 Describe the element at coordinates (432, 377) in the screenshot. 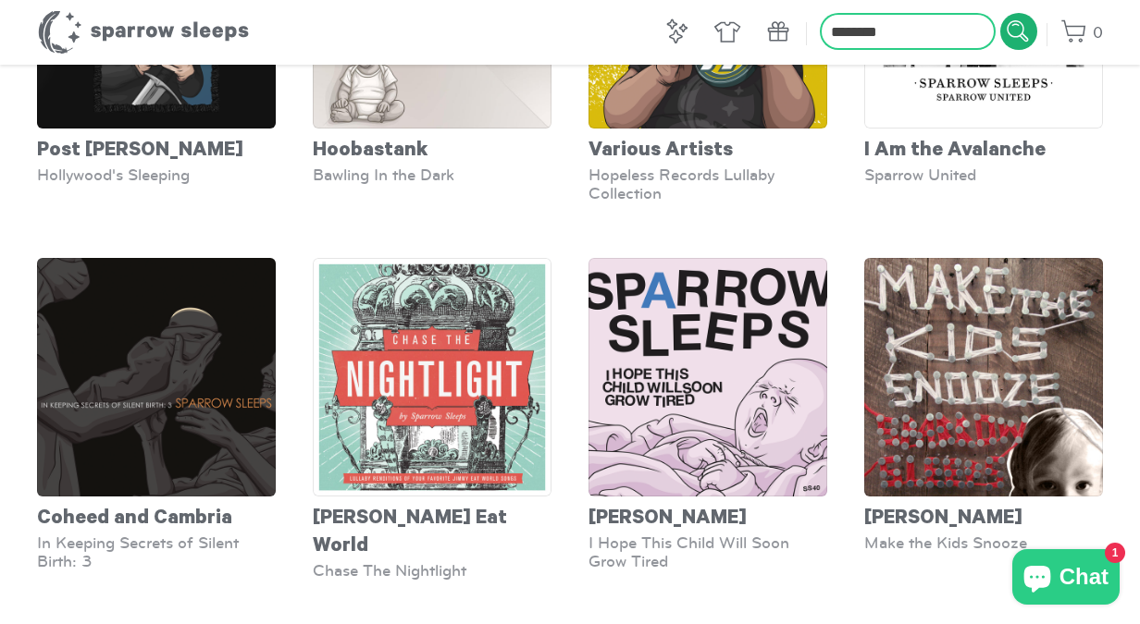

I see `img: Chase-The-Nightlight_grande.jpg` at that location.